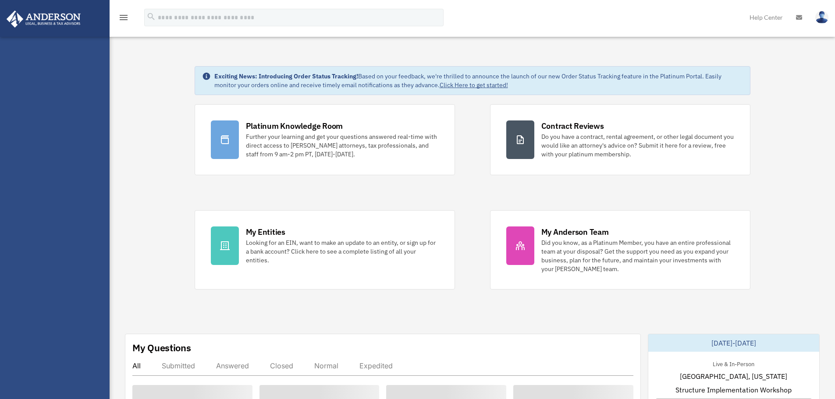  What do you see at coordinates (136, 366) in the screenshot?
I see `div: All` at bounding box center [136, 366].